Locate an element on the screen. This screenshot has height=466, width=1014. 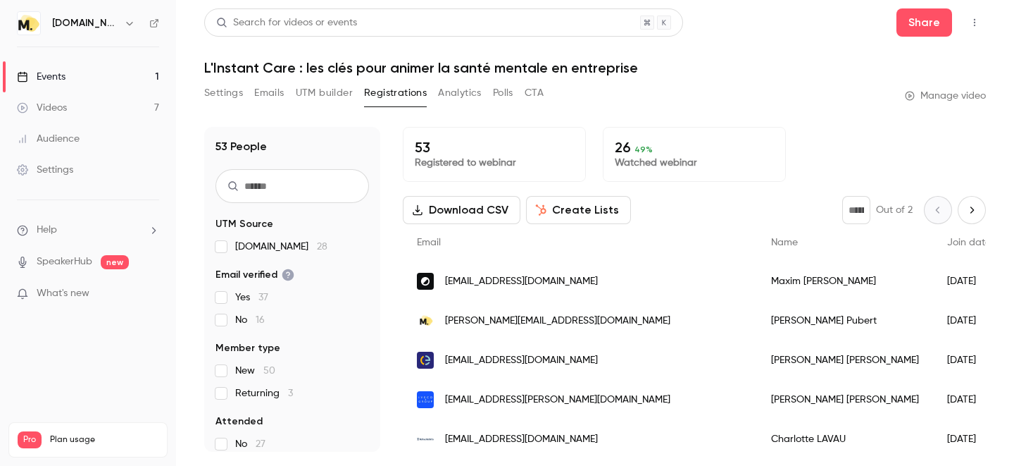
span: new is located at coordinates (115, 262).